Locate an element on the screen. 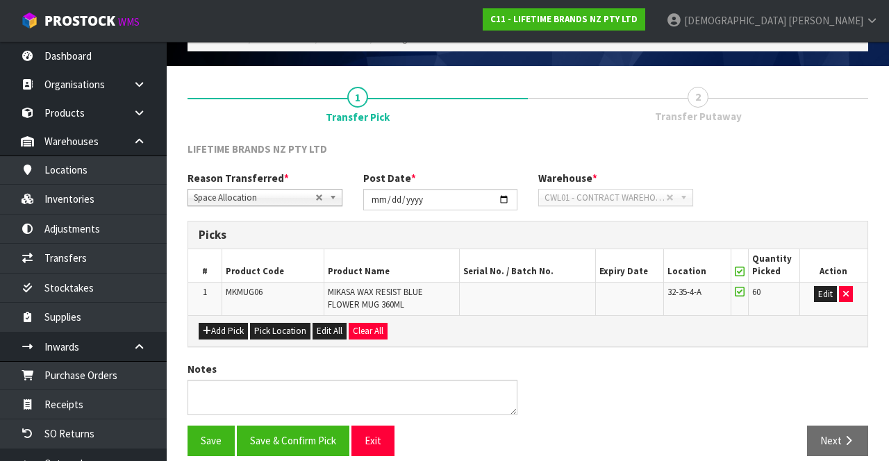 This screenshot has width=889, height=461. span: Transfer Pick is located at coordinates (358, 117).